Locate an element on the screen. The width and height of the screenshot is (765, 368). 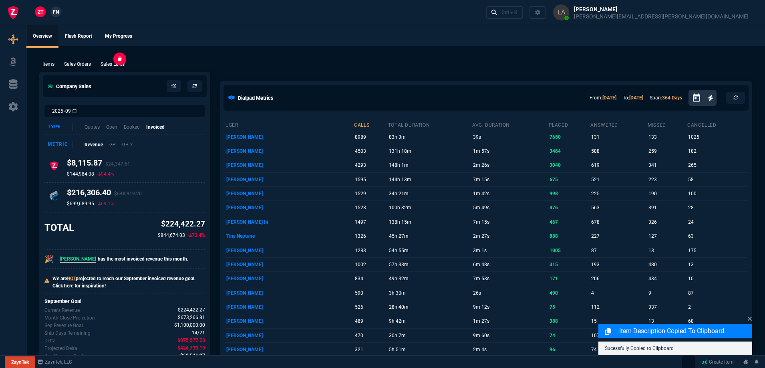
p: 63 is located at coordinates (717, 236).